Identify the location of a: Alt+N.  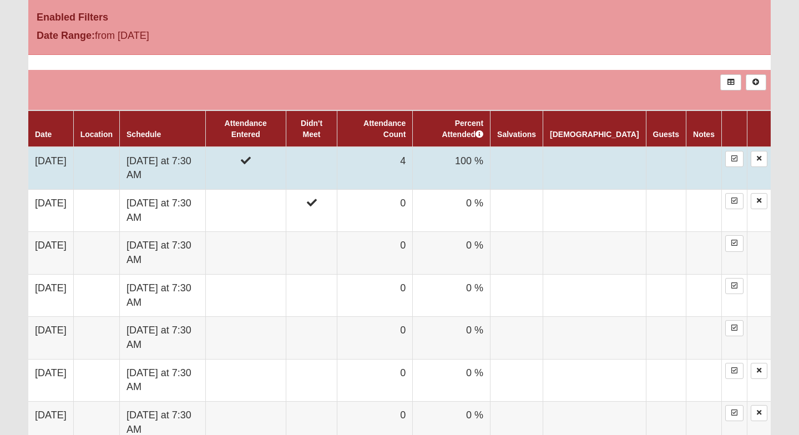
(755, 82).